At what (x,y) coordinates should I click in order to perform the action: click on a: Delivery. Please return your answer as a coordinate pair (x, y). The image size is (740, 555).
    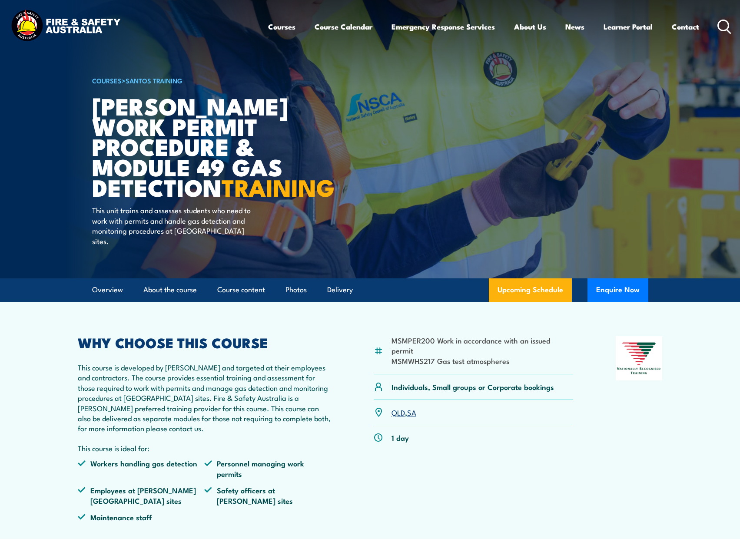
    Looking at the image, I should click on (340, 290).